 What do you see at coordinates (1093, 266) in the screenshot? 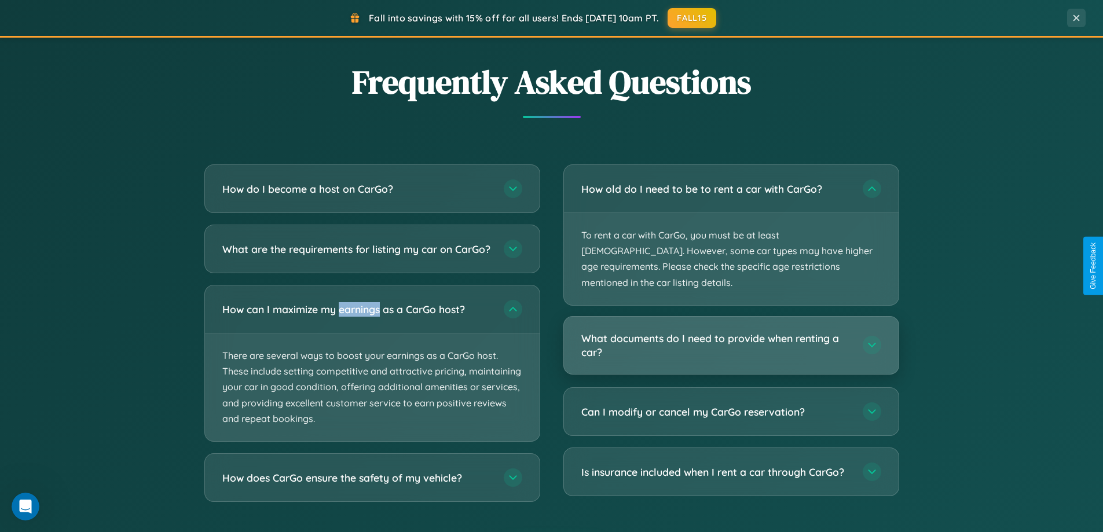
I see `div: Give Feedback` at bounding box center [1093, 266].